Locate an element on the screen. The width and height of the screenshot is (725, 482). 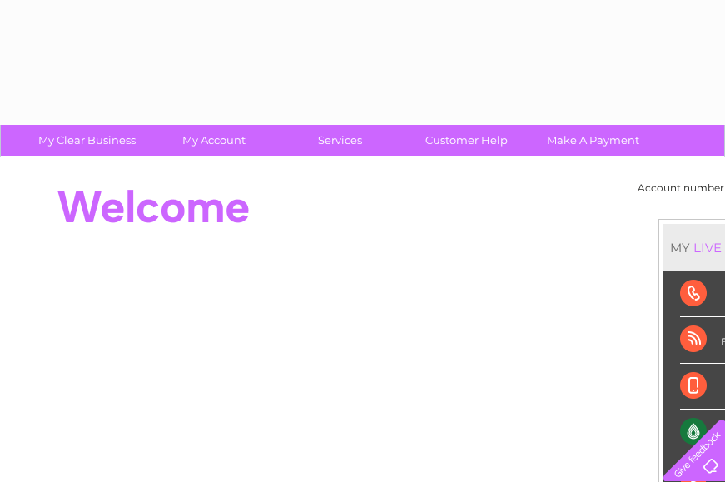
a: My Clear Business is located at coordinates (87, 140).